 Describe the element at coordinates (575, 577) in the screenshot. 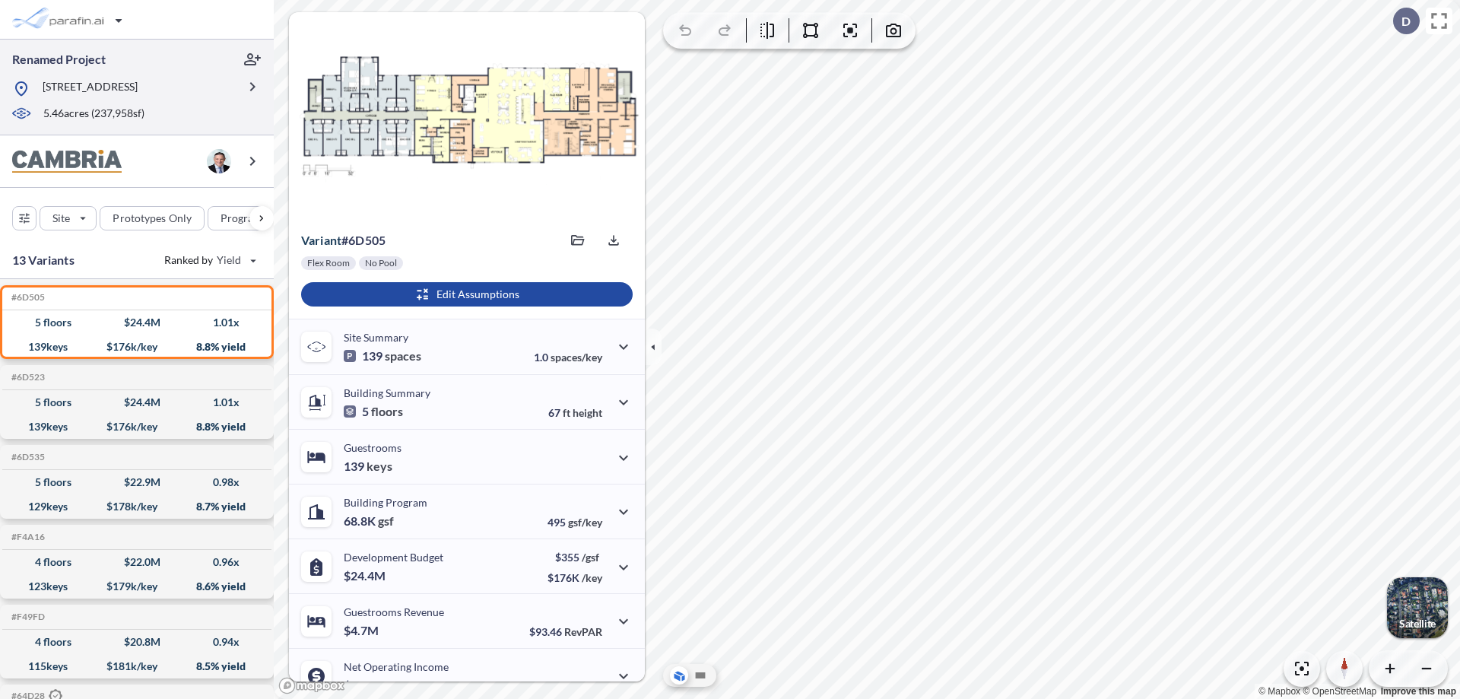

I see `p: $176K` at that location.